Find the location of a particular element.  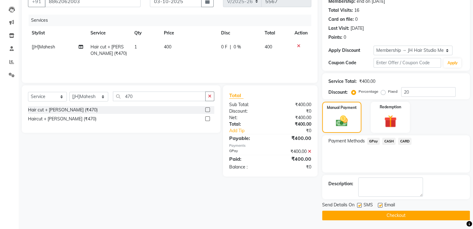

div: 16 is located at coordinates (356, 10).